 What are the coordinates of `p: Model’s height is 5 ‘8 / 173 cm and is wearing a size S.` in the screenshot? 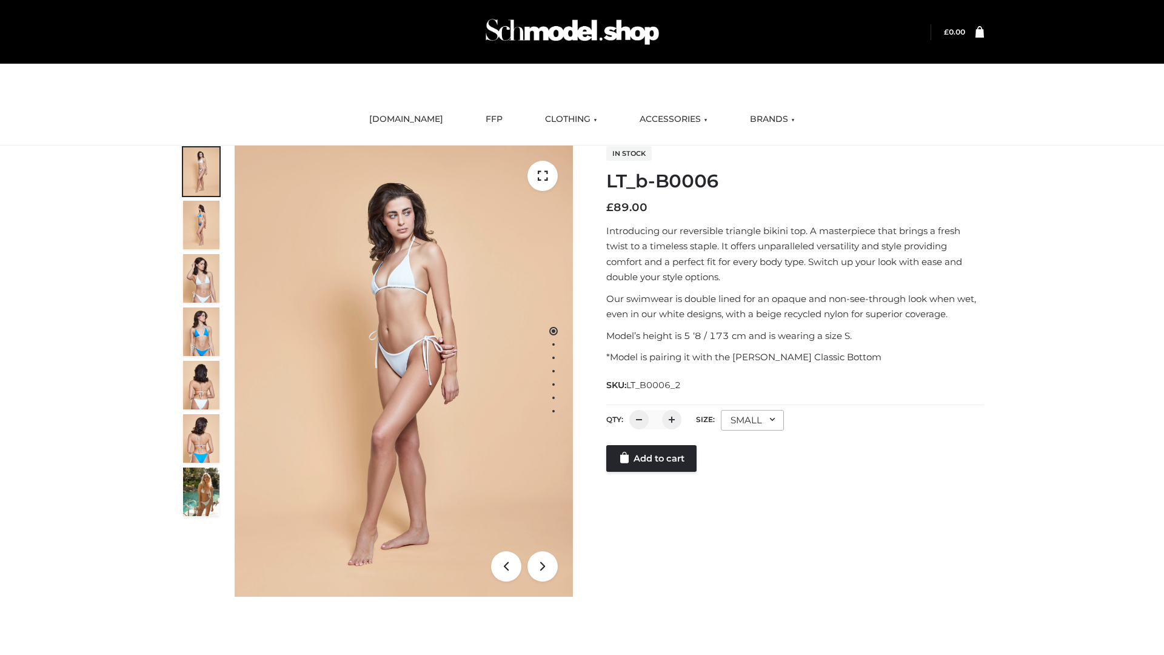 It's located at (795, 336).